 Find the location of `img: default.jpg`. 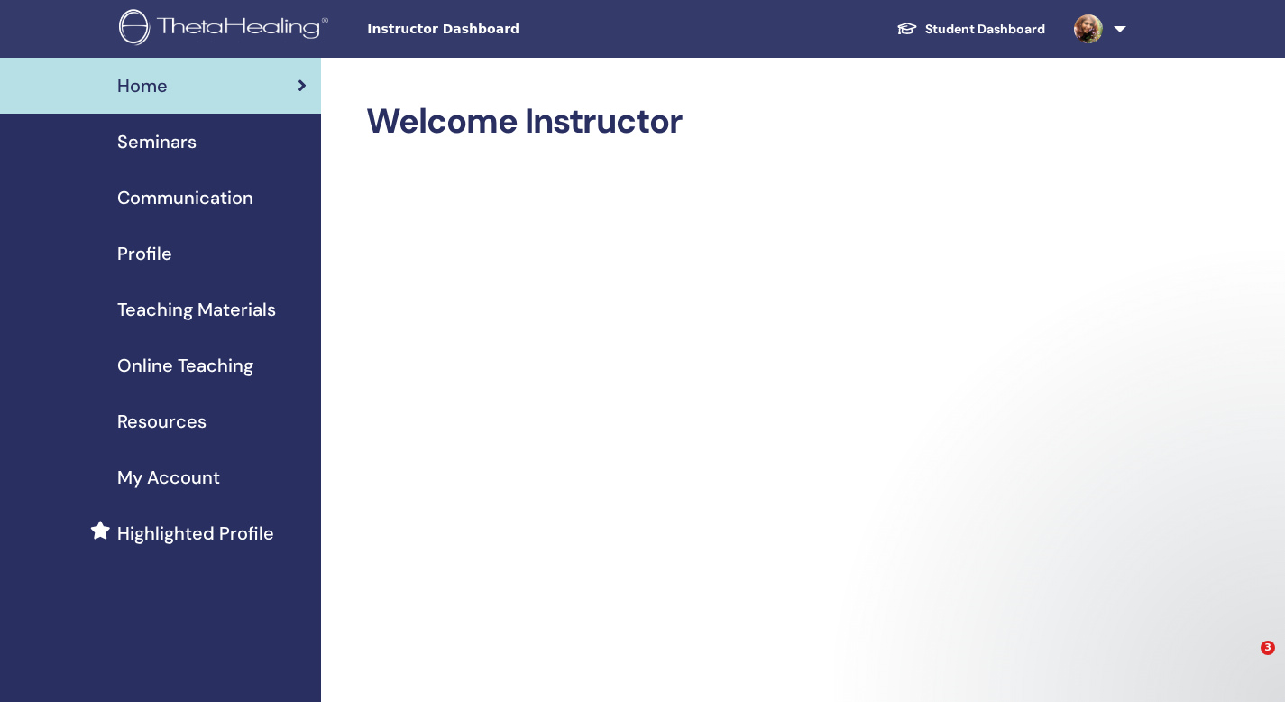

img: default.jpg is located at coordinates (1089, 29).